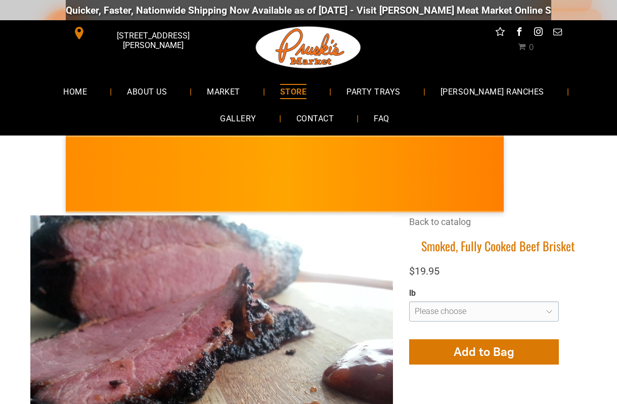 The width and height of the screenshot is (617, 404). I want to click on a: Back to catalog, so click(440, 222).